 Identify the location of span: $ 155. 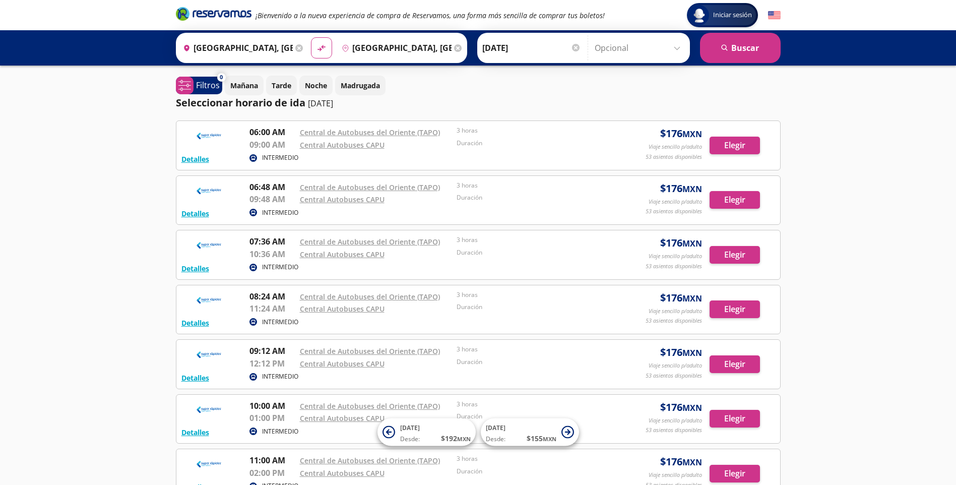
(541, 438).